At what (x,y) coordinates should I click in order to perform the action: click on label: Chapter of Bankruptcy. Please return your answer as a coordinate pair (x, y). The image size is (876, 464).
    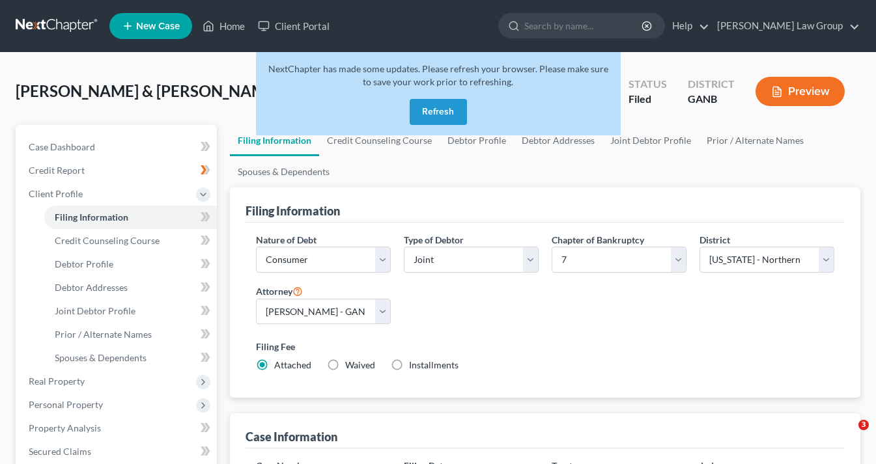
    Looking at the image, I should click on (598, 240).